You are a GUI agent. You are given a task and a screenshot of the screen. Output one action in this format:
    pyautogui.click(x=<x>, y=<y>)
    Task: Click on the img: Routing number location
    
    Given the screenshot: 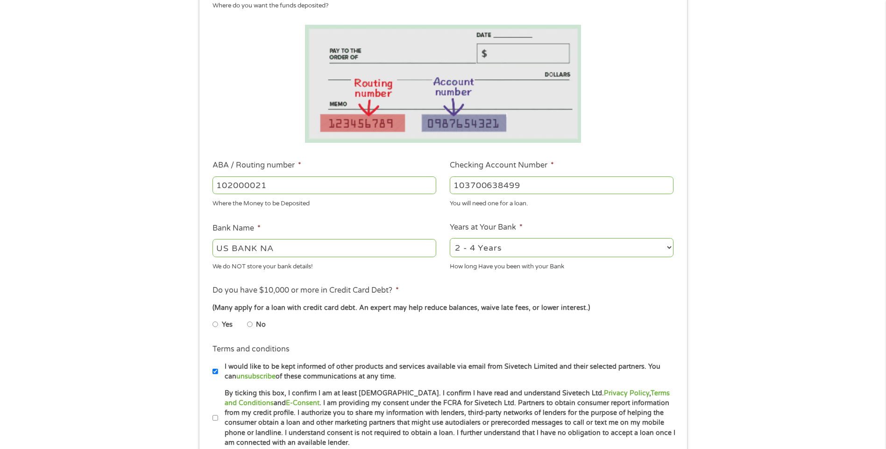 What is the action you would take?
    pyautogui.click(x=443, y=84)
    